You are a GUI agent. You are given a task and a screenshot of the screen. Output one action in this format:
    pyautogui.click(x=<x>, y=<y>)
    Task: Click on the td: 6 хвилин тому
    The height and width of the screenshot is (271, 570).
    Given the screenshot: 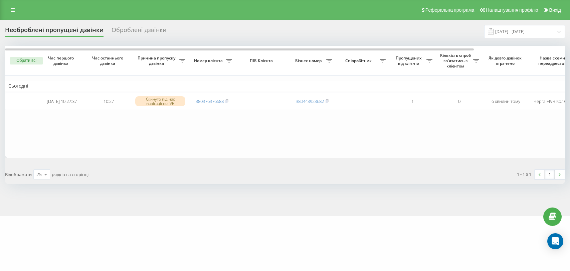 What is the action you would take?
    pyautogui.click(x=506, y=101)
    